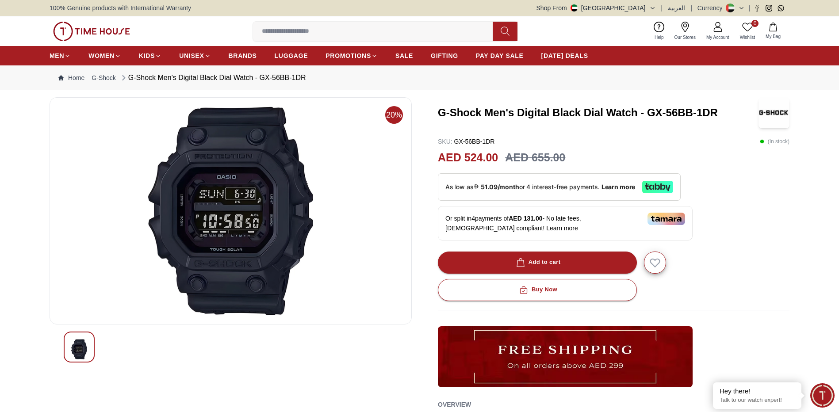  What do you see at coordinates (419, 78) in the screenshot?
I see `nav: Breadcrumb` at bounding box center [419, 78].